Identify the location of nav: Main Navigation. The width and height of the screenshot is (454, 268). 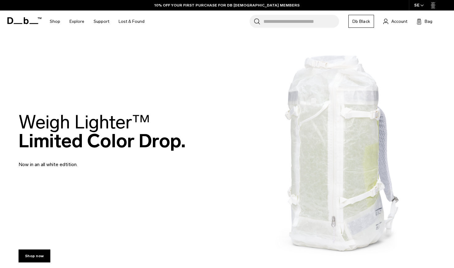
(97, 21).